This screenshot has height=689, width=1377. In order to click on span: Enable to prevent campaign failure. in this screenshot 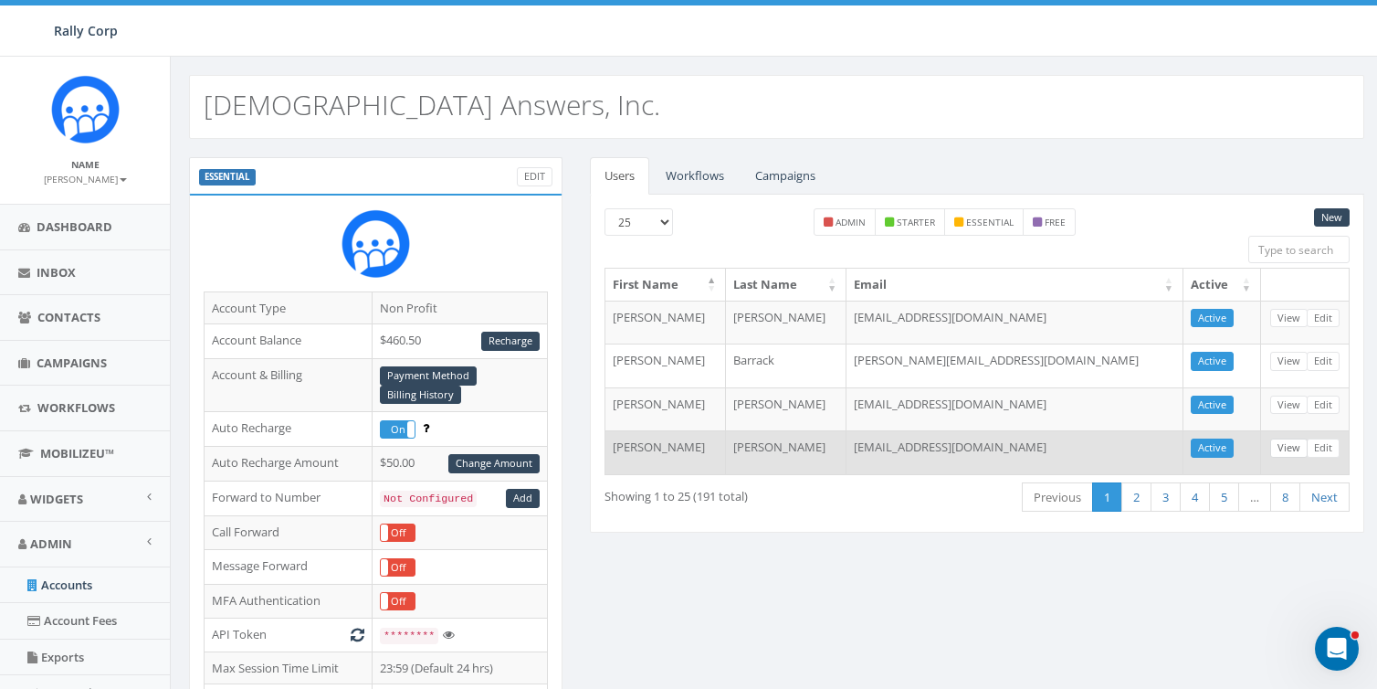, I will do `click(426, 427)`.